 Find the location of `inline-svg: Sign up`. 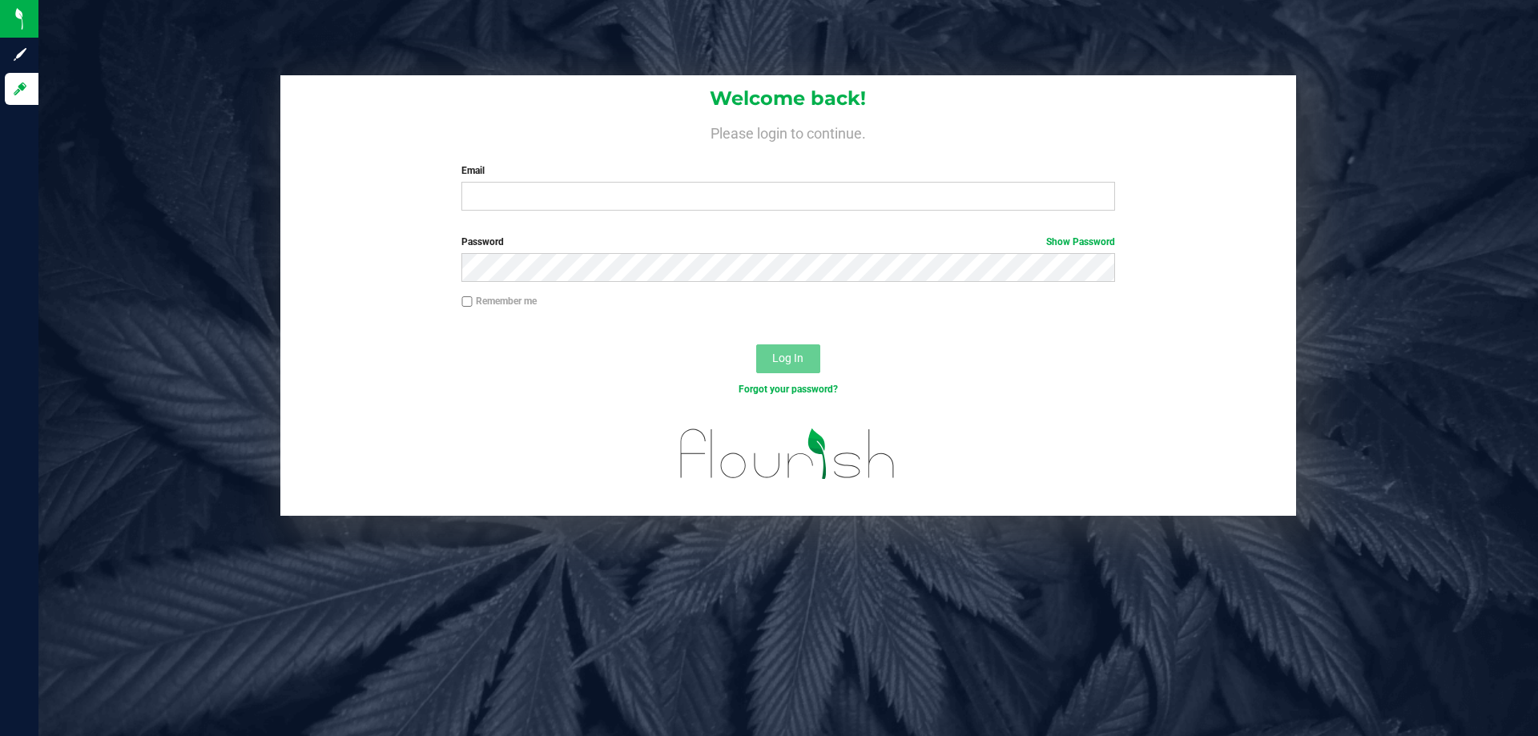

inline-svg: Sign up is located at coordinates (20, 54).